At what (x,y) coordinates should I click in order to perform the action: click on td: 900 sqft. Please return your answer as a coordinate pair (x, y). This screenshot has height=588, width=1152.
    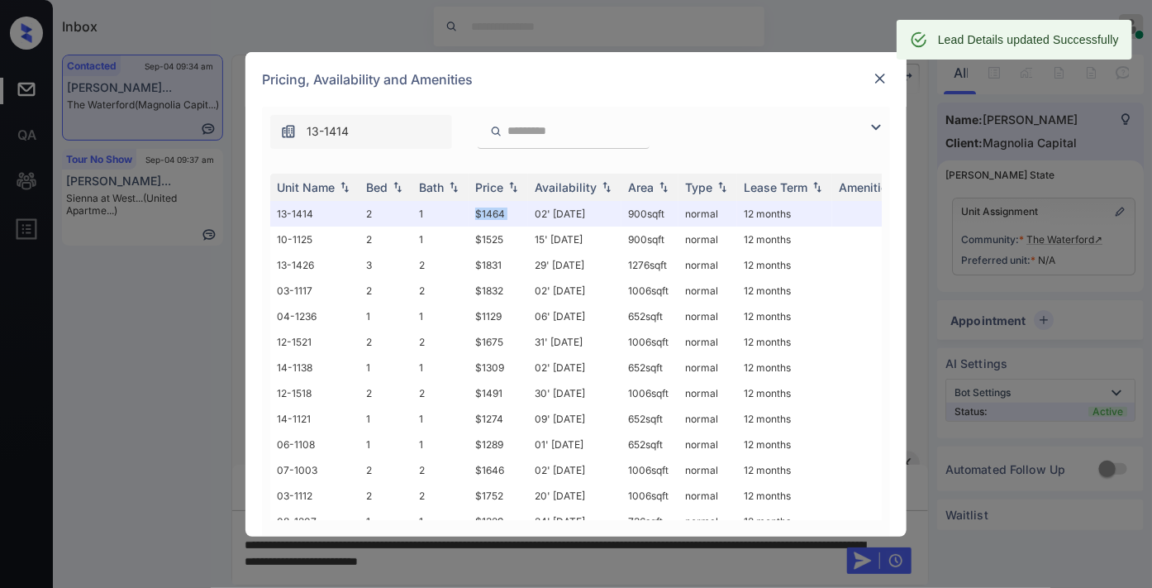
    Looking at the image, I should click on (650, 239).